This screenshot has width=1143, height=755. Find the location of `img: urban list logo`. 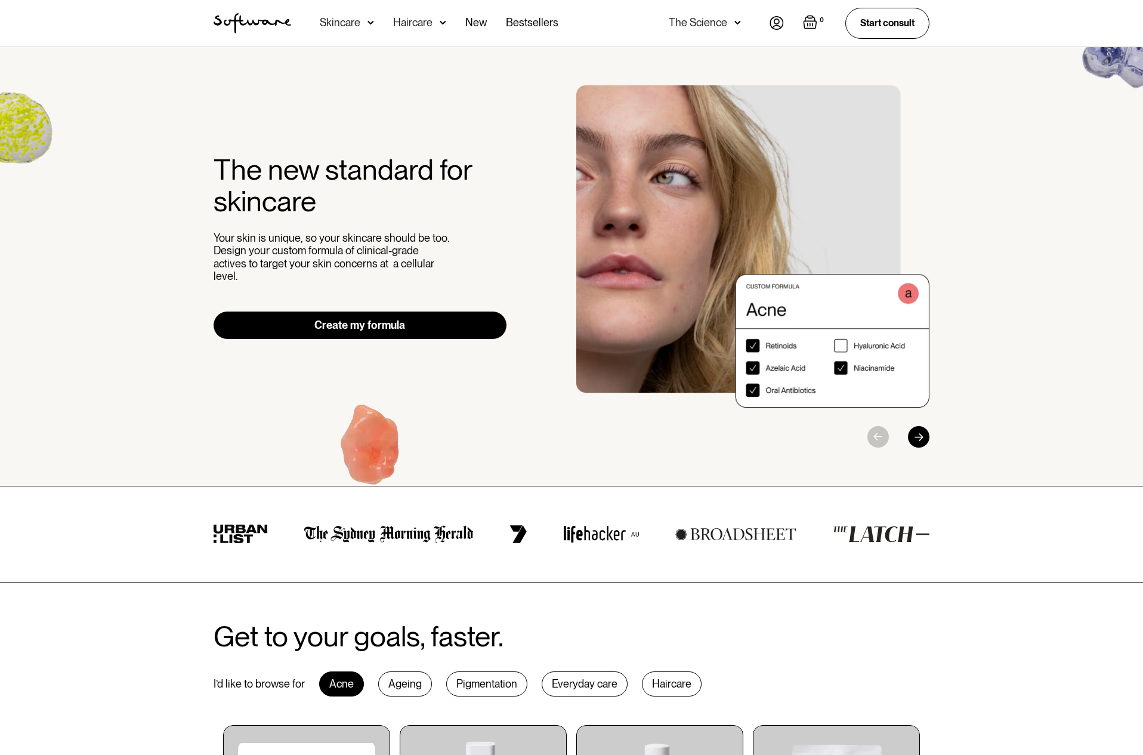

img: urban list logo is located at coordinates (240, 534).